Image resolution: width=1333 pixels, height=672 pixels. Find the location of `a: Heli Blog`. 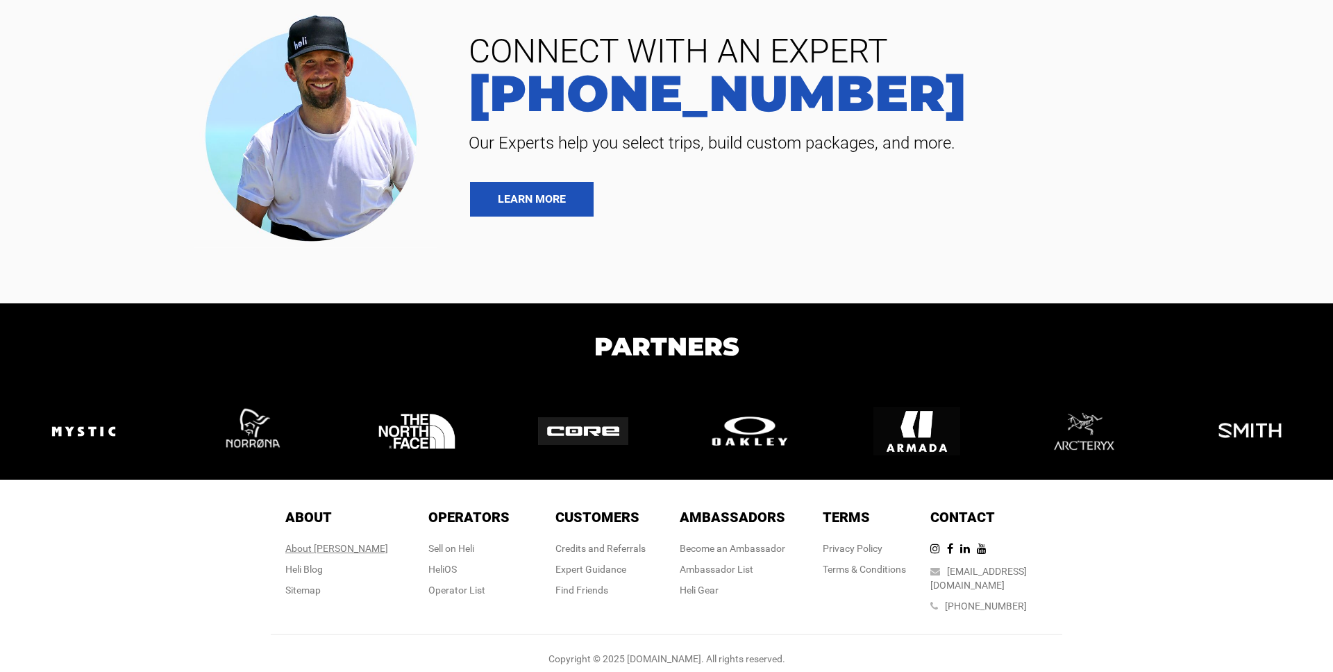

a: Heli Blog is located at coordinates (304, 569).